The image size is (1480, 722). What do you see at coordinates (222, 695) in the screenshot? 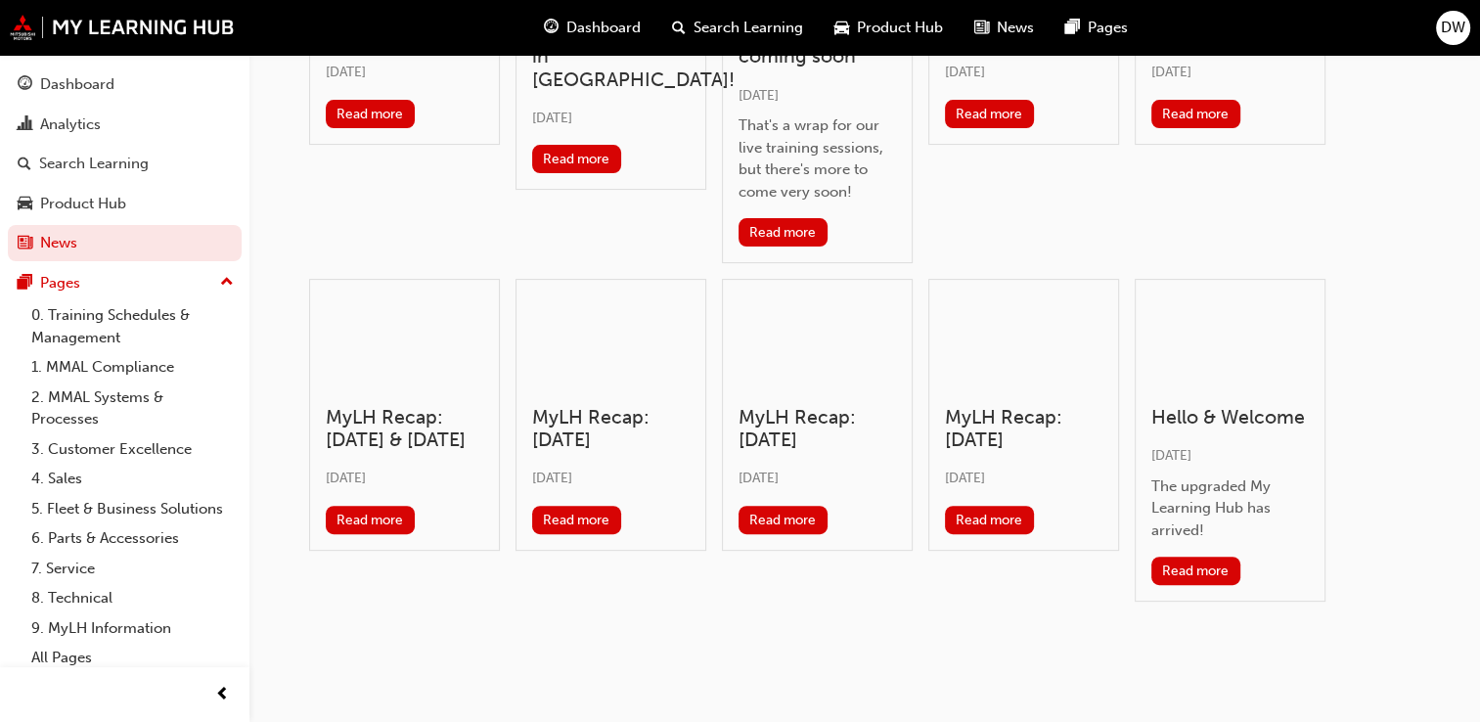
I see `span: prev-icon` at bounding box center [222, 695].